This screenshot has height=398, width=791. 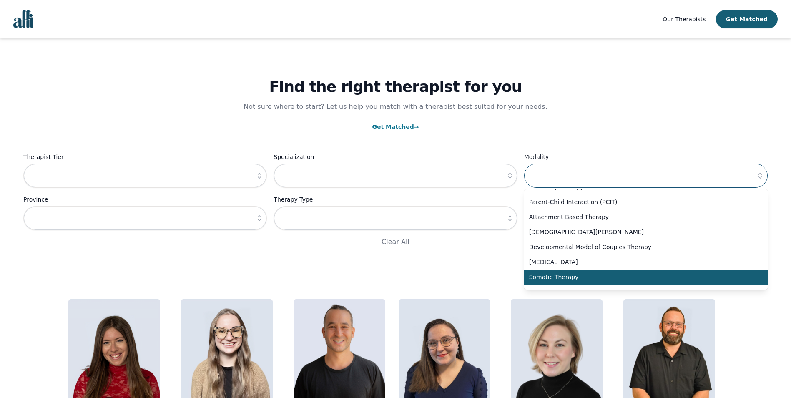 I want to click on label: Modality, so click(x=646, y=157).